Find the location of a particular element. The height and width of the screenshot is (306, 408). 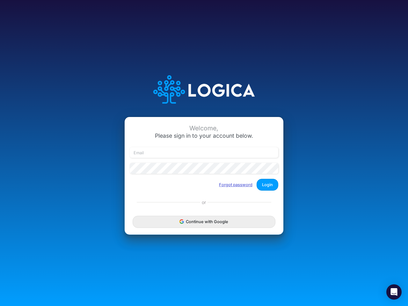

button: Login is located at coordinates (268, 185).